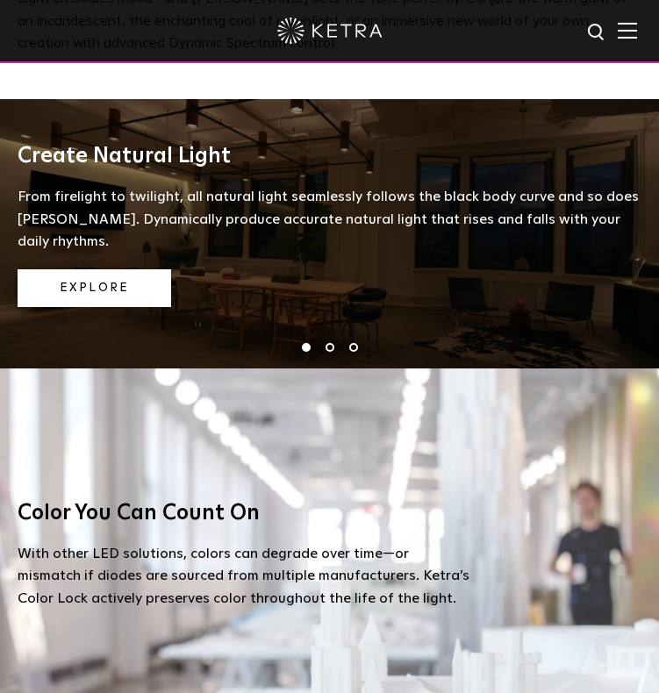 Image resolution: width=659 pixels, height=693 pixels. What do you see at coordinates (246, 576) in the screenshot?
I see `p: With other LED solutions, colors can degrade over time—or mismatch if diodes are sourced from mul...` at bounding box center [246, 576].